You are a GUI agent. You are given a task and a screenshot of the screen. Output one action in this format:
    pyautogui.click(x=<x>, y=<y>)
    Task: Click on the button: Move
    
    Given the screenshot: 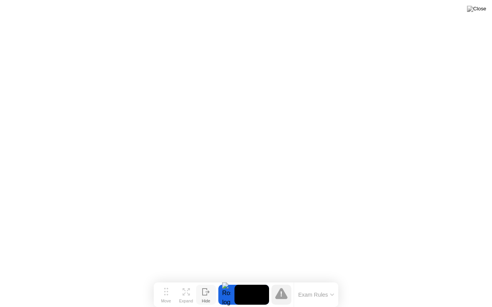 What is the action you would take?
    pyautogui.click(x=166, y=295)
    